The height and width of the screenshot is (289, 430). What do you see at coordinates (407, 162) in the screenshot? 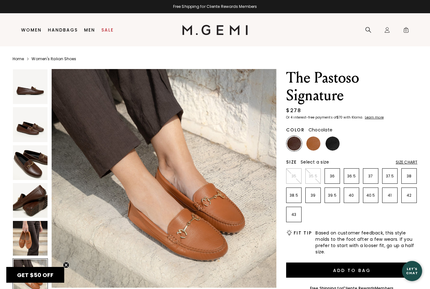
I see `div: Size Chart` at bounding box center [407, 162].